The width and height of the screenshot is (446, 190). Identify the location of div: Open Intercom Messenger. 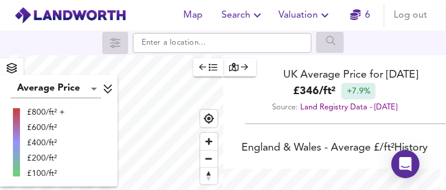
(406, 164).